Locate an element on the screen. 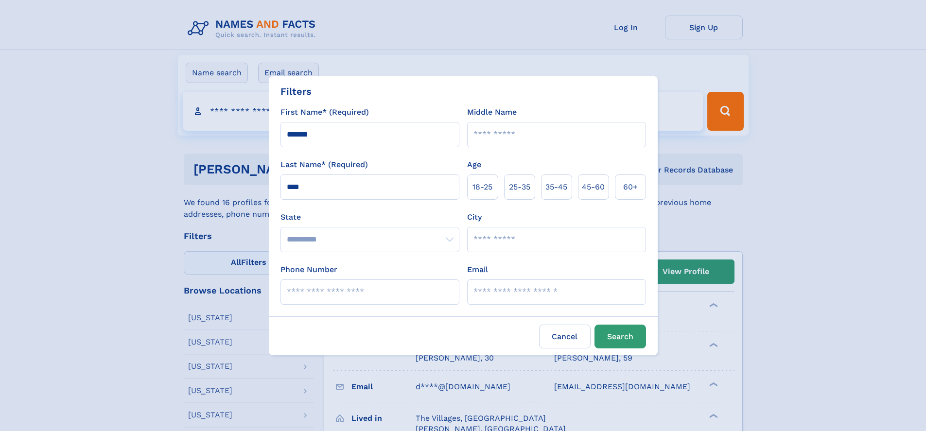 This screenshot has height=431, width=926. label: State is located at coordinates (370, 217).